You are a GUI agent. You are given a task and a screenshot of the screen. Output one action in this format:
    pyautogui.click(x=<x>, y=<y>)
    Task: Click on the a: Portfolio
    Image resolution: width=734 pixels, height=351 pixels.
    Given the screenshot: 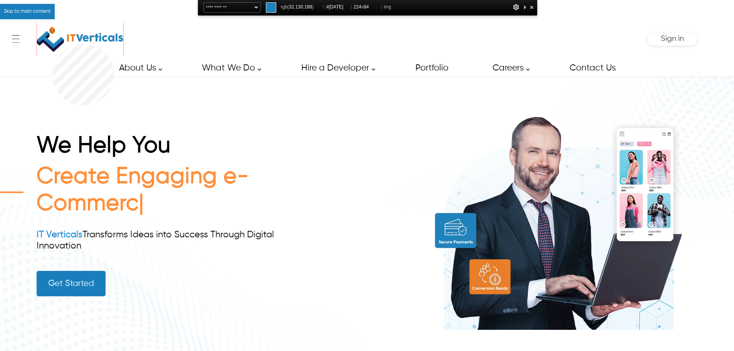 What is the action you would take?
    pyautogui.click(x=431, y=68)
    